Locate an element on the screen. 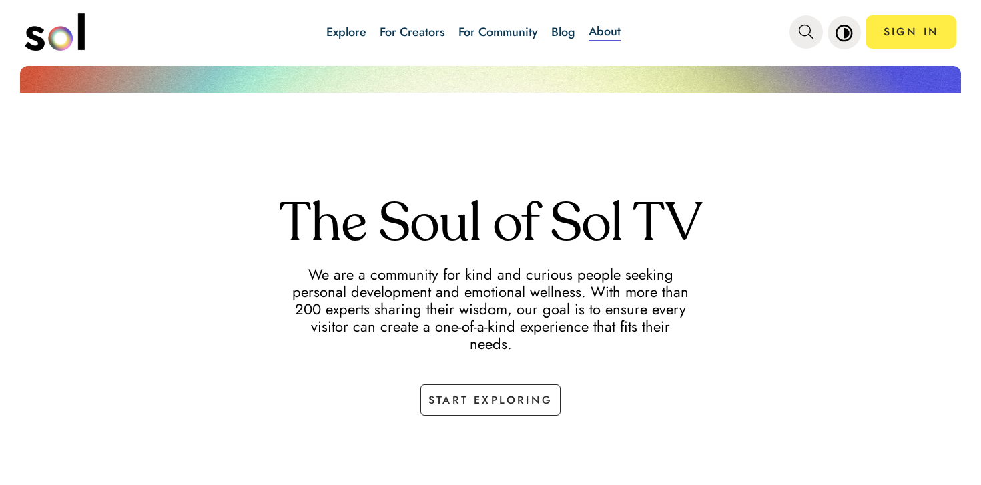 This screenshot has height=485, width=981. h2: We are a community for kind and curious people seeking personal development and emotional wellnes... is located at coordinates (491, 309).